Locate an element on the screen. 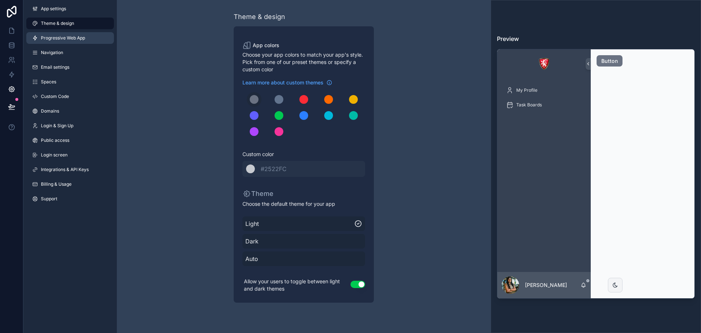 This screenshot has height=333, width=701. span: Login & Sign Up is located at coordinates (57, 126).